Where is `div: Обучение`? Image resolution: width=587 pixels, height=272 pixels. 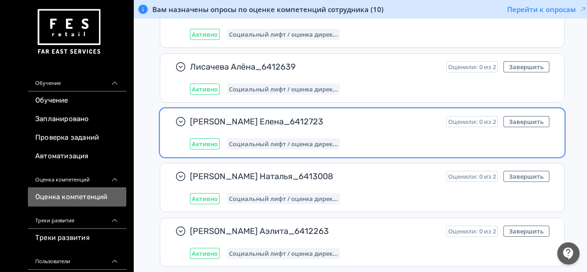 div: Обучение is located at coordinates (77, 80).